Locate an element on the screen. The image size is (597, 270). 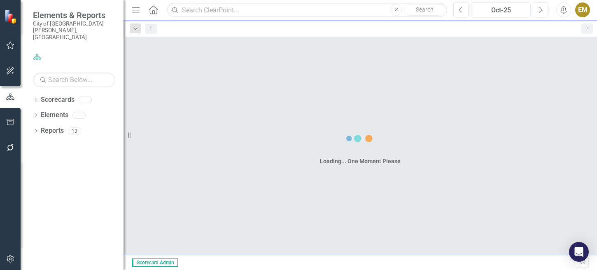
div: Loading... One Moment Please is located at coordinates (360, 161).